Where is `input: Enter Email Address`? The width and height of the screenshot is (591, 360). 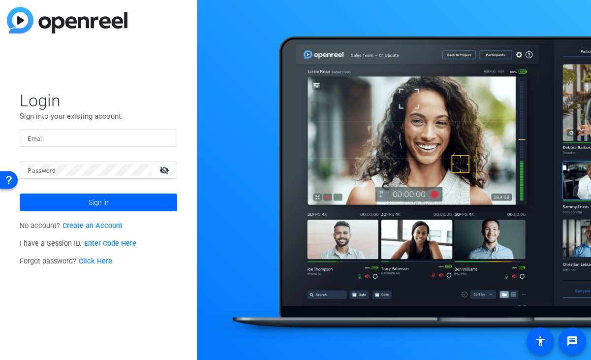 input: Enter Email Address is located at coordinates (98, 138).